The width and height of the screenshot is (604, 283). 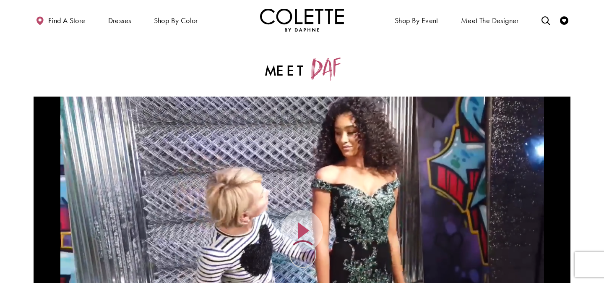 I want to click on a: Find a store, so click(x=60, y=20).